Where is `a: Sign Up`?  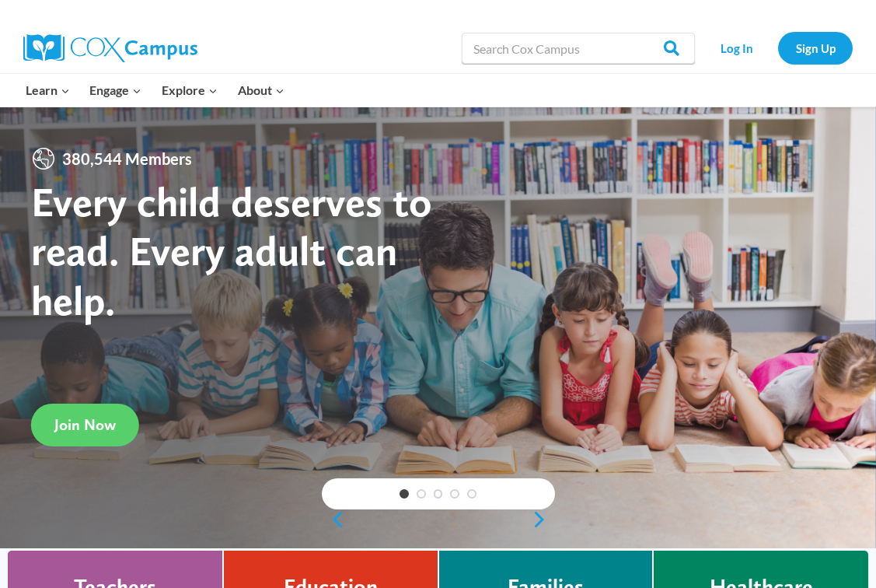 a: Sign Up is located at coordinates (815, 47).